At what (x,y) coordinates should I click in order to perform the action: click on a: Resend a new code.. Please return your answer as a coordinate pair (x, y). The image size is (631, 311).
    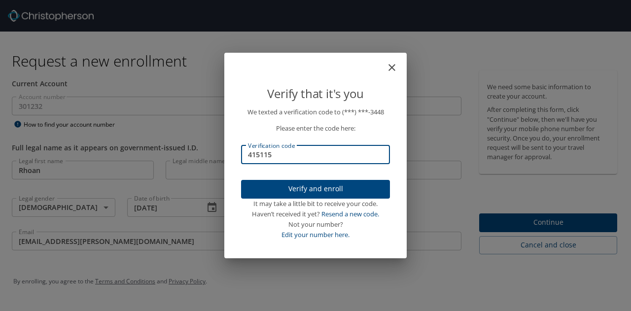
    Looking at the image, I should click on (350, 214).